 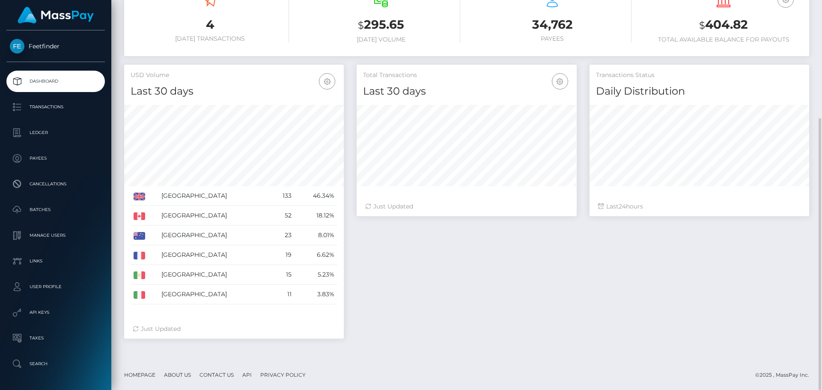 I want to click on p: Search, so click(x=56, y=364).